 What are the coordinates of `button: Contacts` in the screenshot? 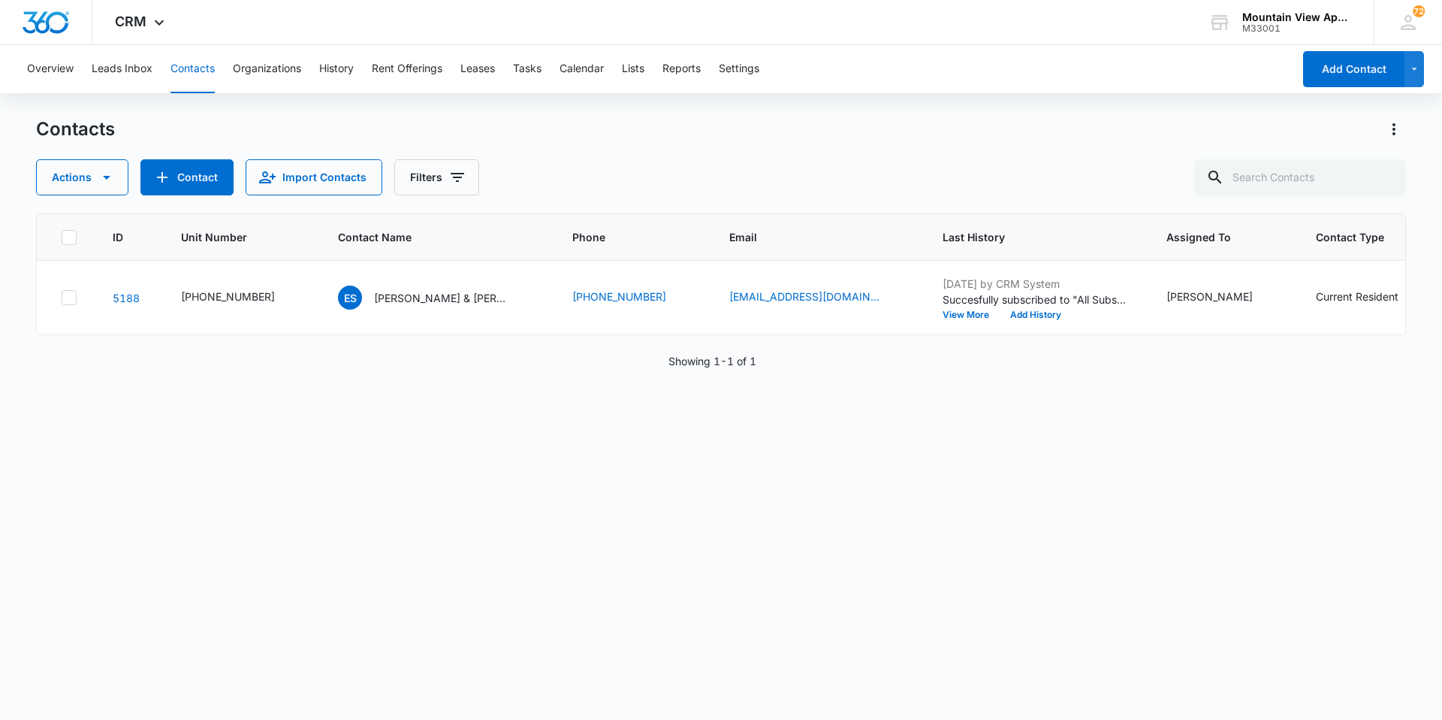 It's located at (192, 69).